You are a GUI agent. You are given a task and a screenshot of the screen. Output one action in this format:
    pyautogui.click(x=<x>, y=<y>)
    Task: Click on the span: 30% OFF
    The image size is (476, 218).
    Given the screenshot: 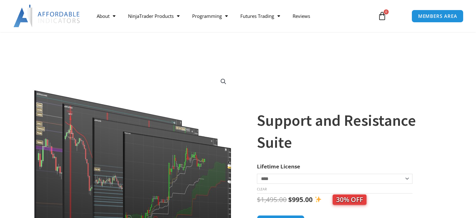 What is the action you would take?
    pyautogui.click(x=350, y=199)
    